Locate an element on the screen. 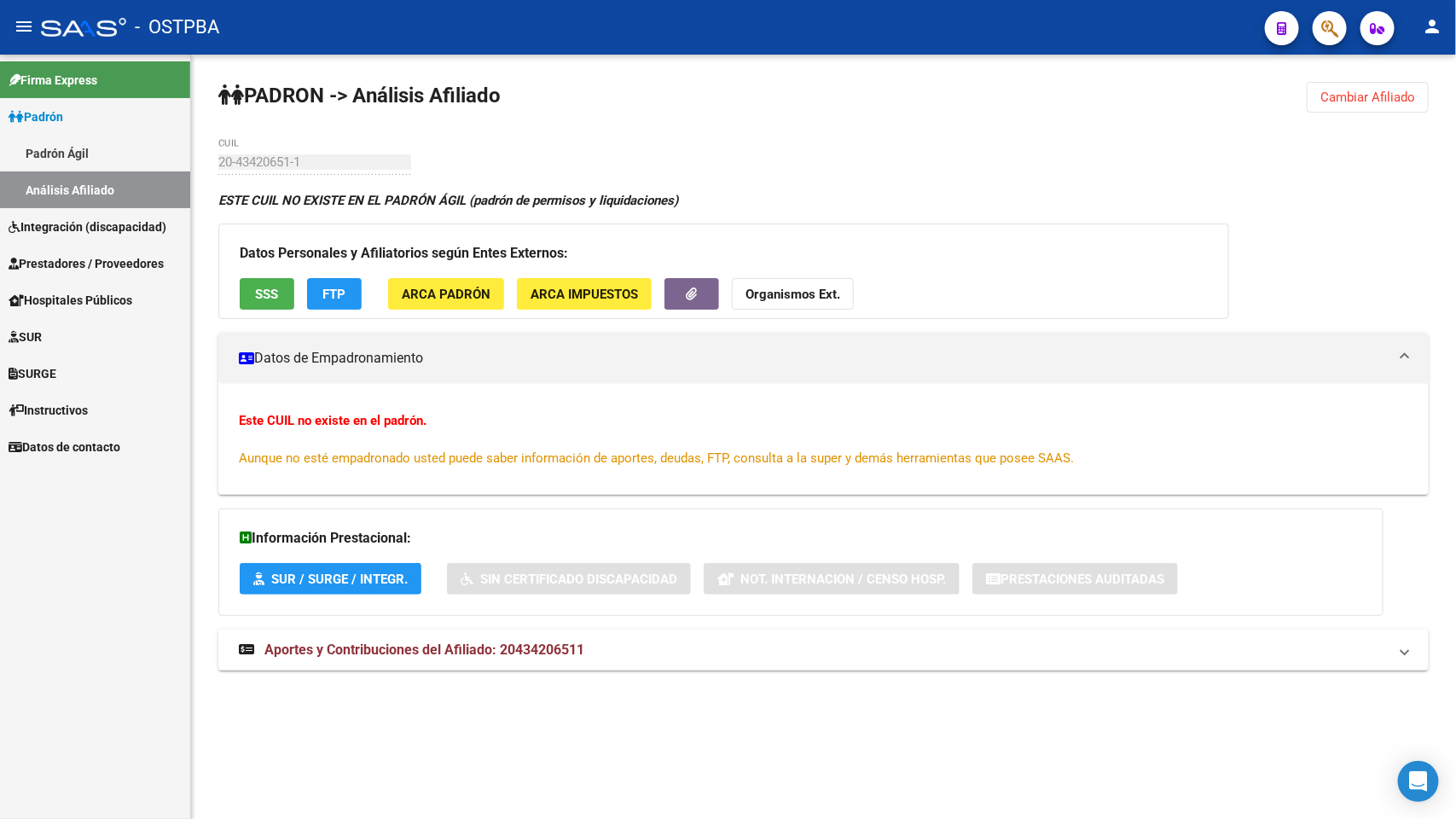 This screenshot has width=1456, height=819. mat-expansion-panel-header: Aportes y Contribuciones del Afiliado: 20434206511 is located at coordinates (823, 650).